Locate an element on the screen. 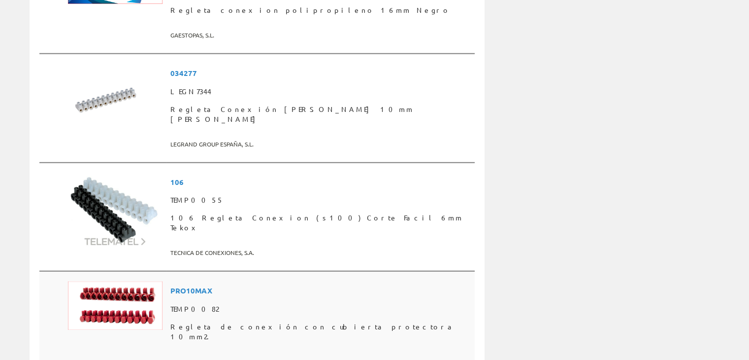 The image size is (749, 360). span: TEMP0055 is located at coordinates (321, 200).